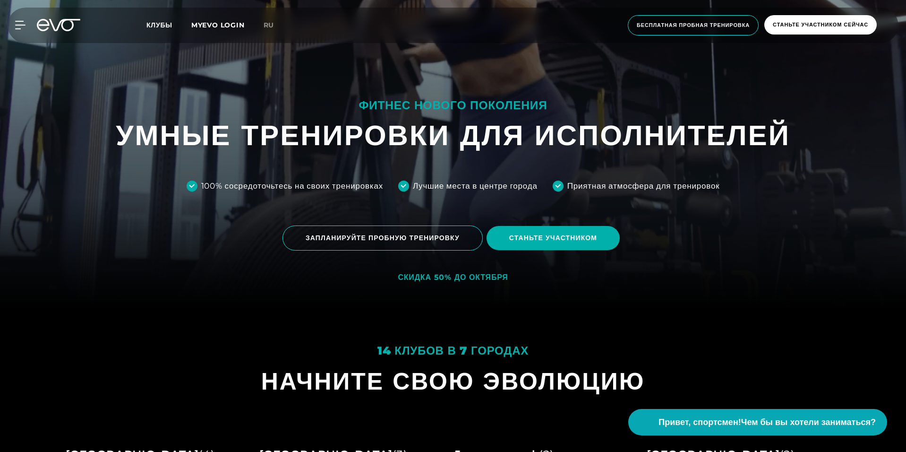 This screenshot has height=452, width=906. What do you see at coordinates (452, 277) in the screenshot?
I see `ya-tr-span: СКИДКА 50% ДО ОКТЯБРЯ` at bounding box center [452, 277].